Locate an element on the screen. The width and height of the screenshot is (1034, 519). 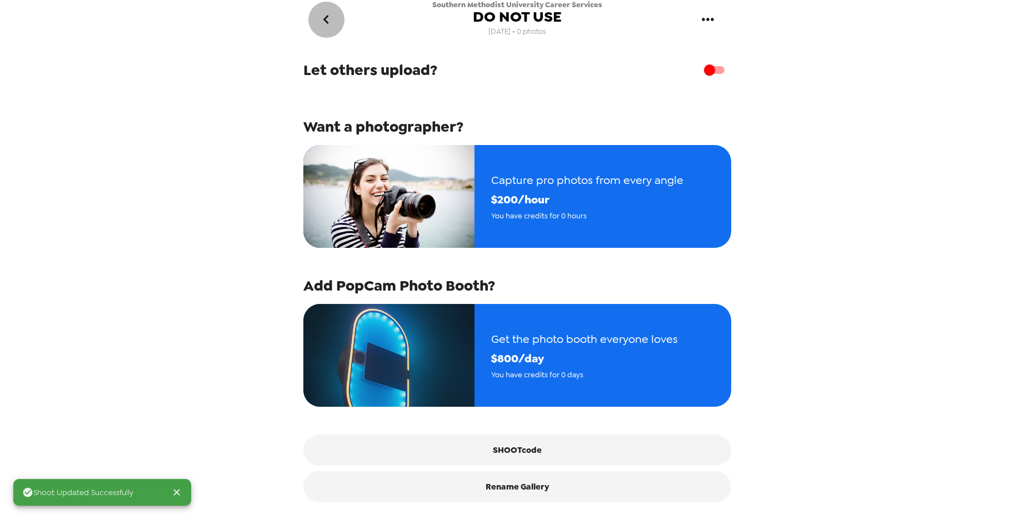
span: Get the photo booth everyone loves is located at coordinates (585, 339).